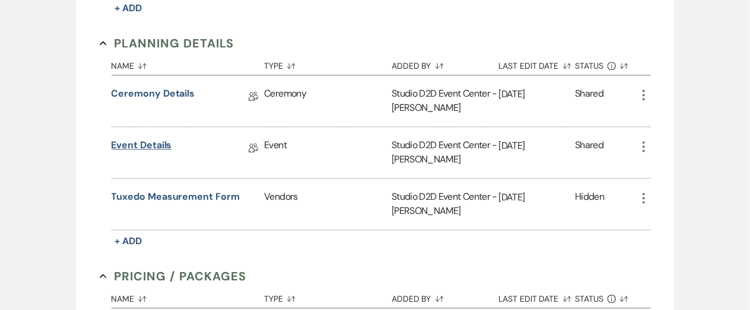  What do you see at coordinates (129, 241) in the screenshot?
I see `button: + Add` at bounding box center [129, 241].